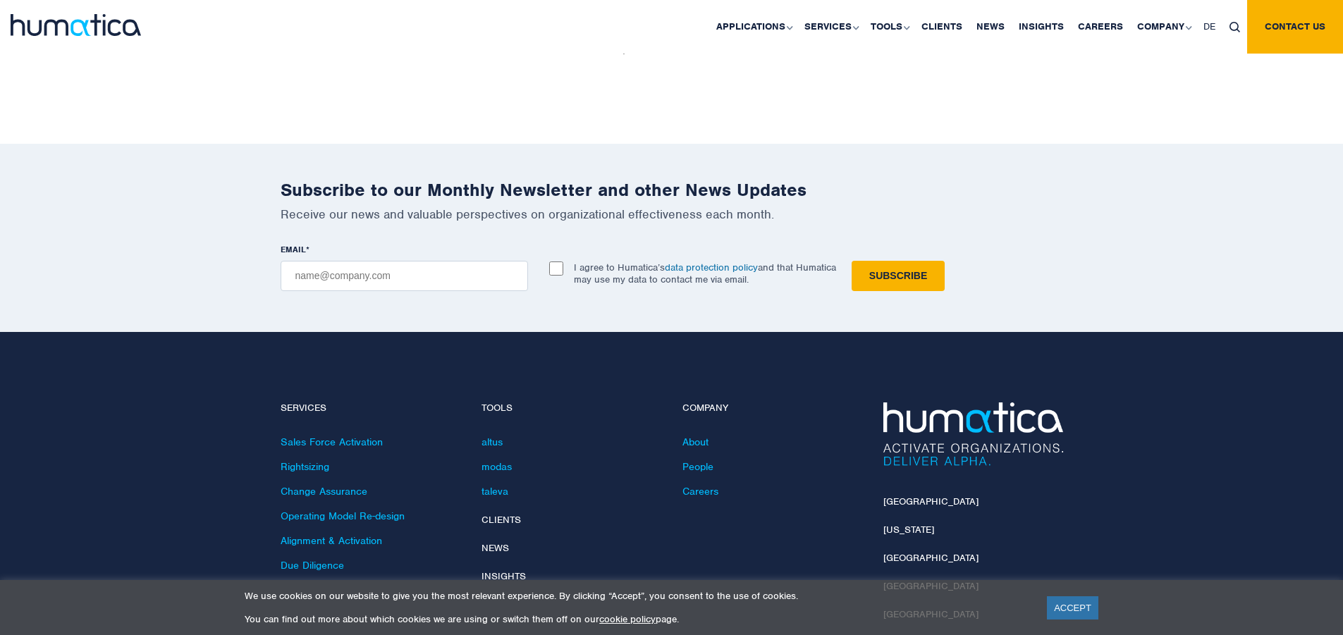  Describe the element at coordinates (496, 467) in the screenshot. I see `a: modas` at that location.